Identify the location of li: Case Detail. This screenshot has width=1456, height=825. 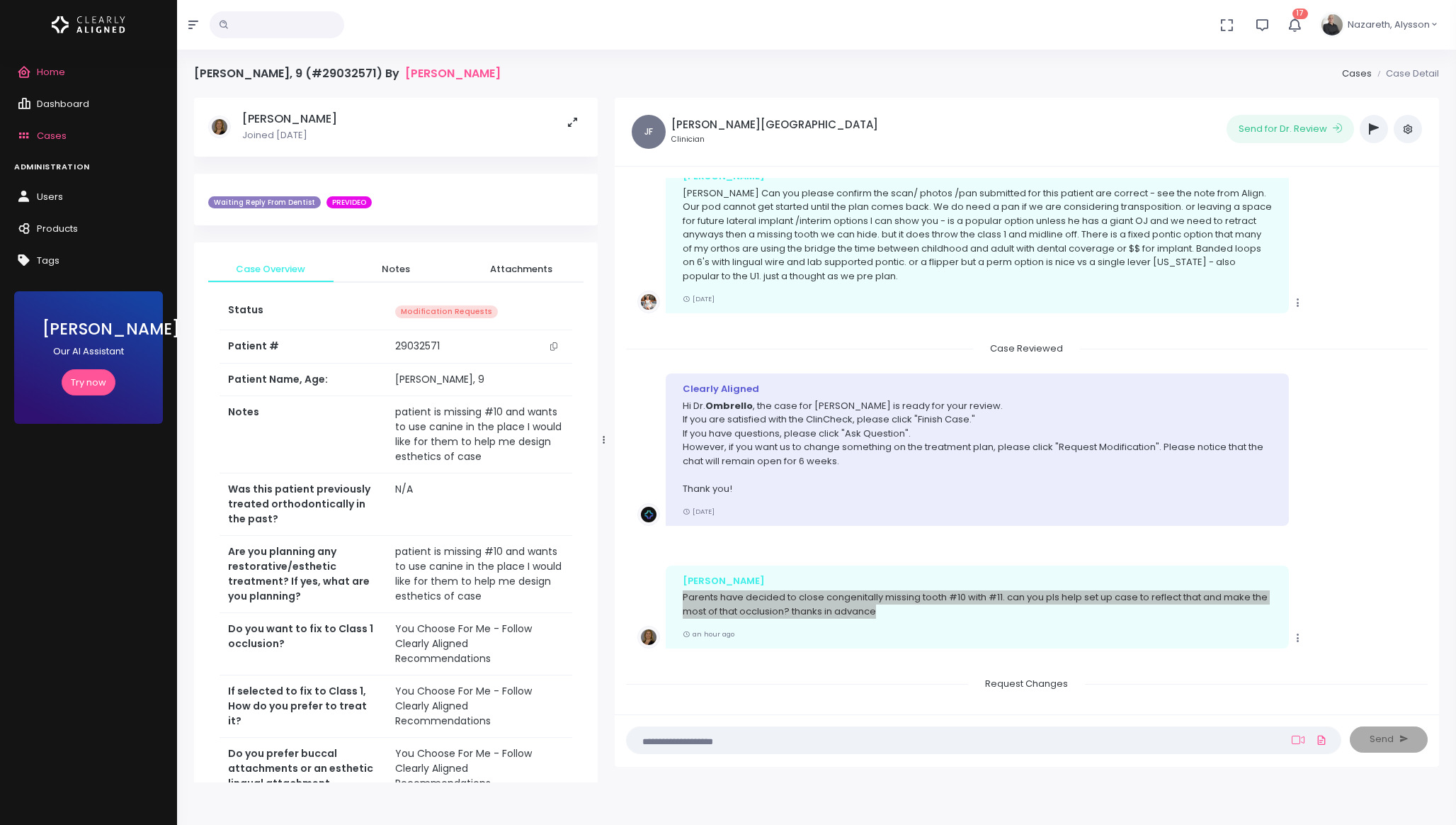
(1405, 74).